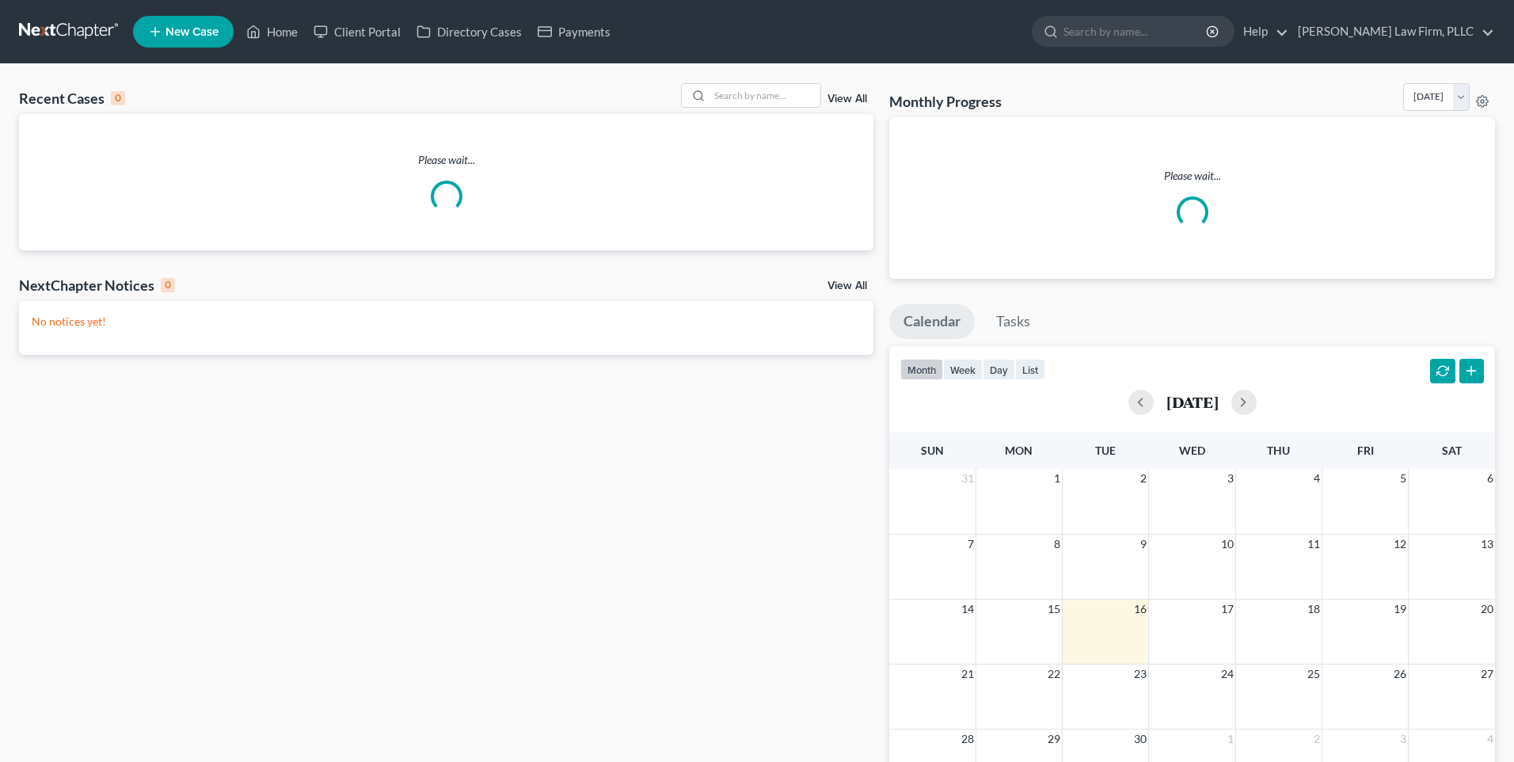 Image resolution: width=1514 pixels, height=762 pixels. Describe the element at coordinates (1019, 450) in the screenshot. I see `span: Mon` at that location.